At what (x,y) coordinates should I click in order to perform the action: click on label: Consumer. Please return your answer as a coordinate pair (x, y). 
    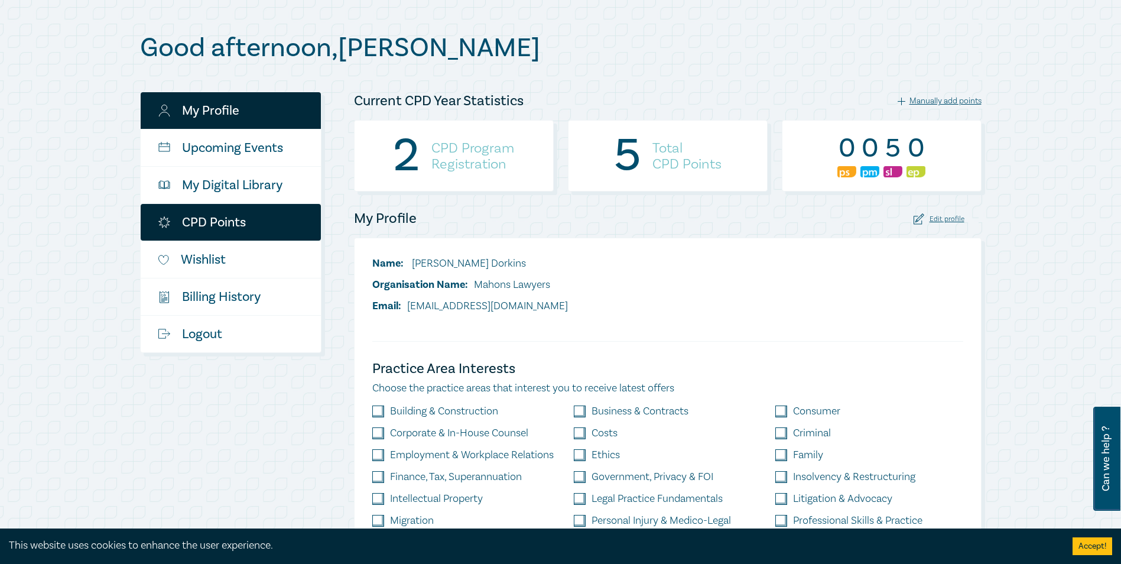
    Looking at the image, I should click on (816, 411).